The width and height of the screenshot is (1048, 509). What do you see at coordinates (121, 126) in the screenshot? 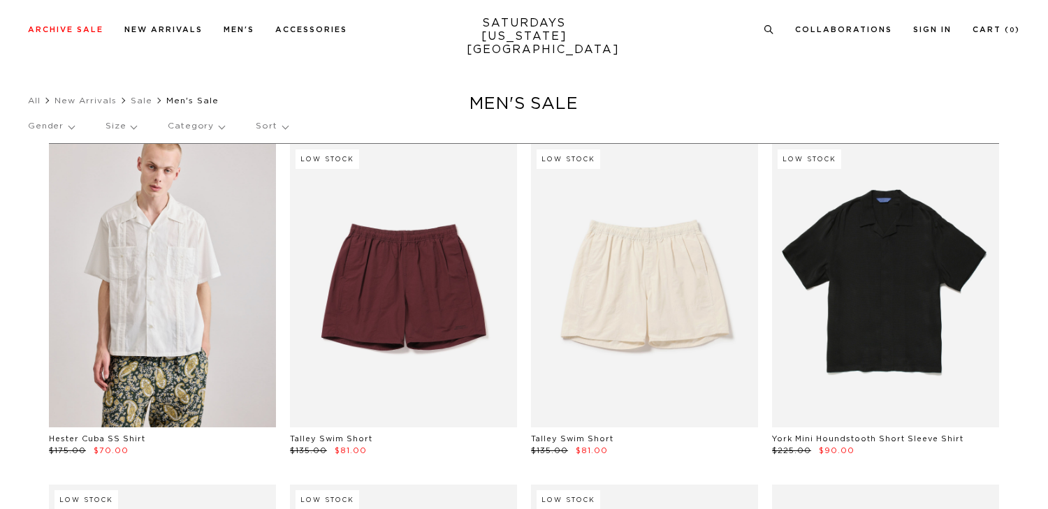
I see `p: Size` at bounding box center [121, 126].